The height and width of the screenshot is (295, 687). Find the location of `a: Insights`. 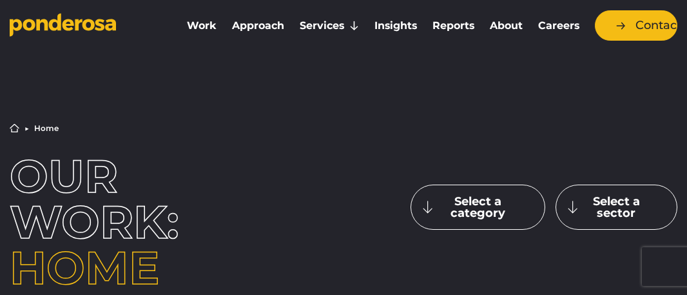

a: Insights is located at coordinates (396, 26).